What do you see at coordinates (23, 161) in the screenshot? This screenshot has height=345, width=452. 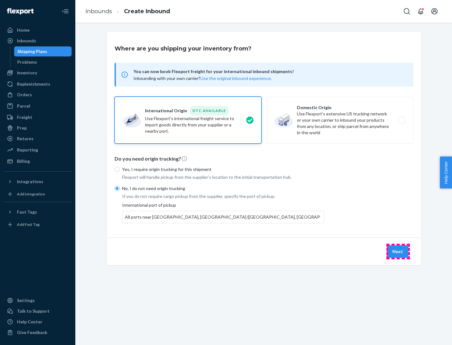 I see `div: Billing` at bounding box center [23, 161].